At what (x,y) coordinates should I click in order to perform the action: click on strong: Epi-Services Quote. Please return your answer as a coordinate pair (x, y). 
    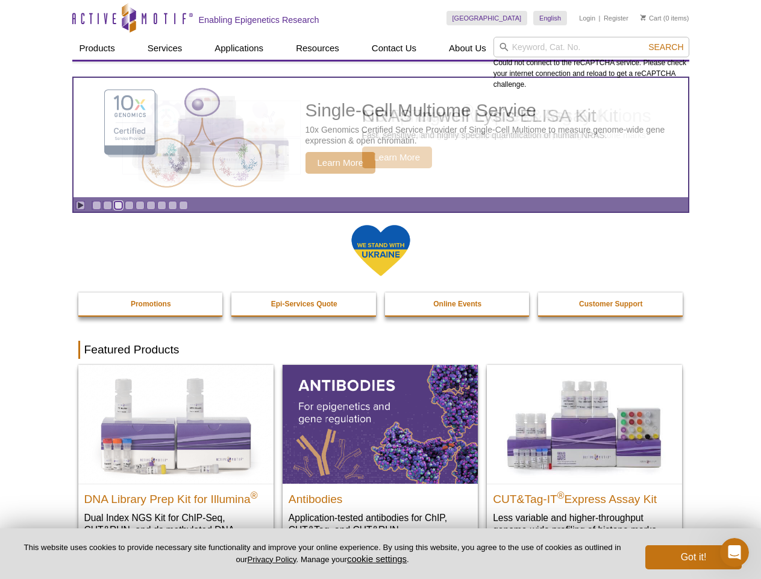
    Looking at the image, I should click on (304, 304).